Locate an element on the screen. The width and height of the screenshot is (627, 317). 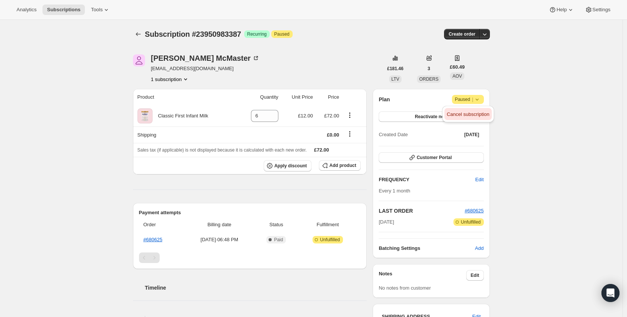
div: Classic First Infant Milk is located at coordinates (180, 116).